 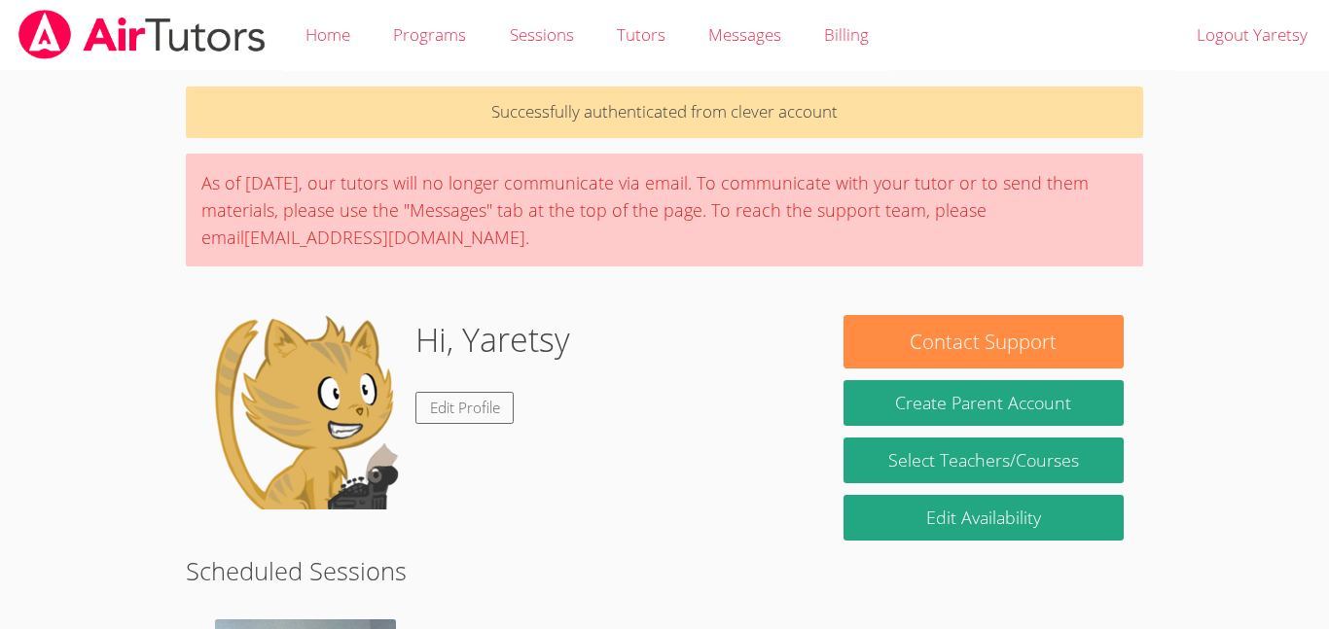 I want to click on a: Edit Profile, so click(x=465, y=408).